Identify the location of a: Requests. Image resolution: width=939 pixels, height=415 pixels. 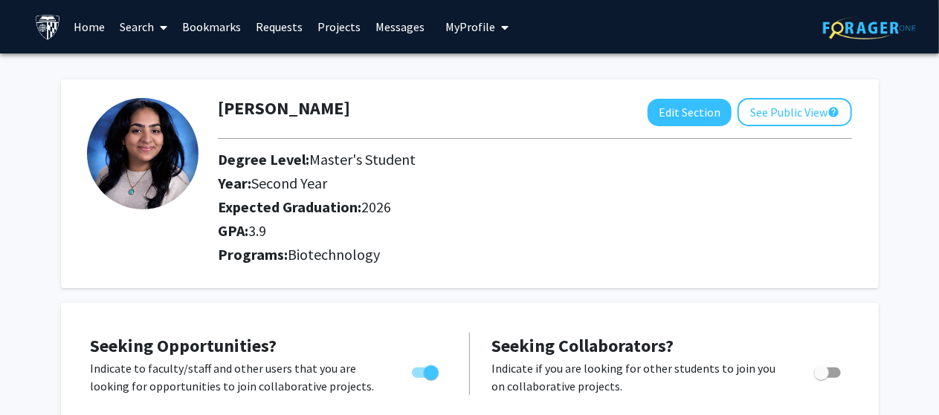
(279, 27).